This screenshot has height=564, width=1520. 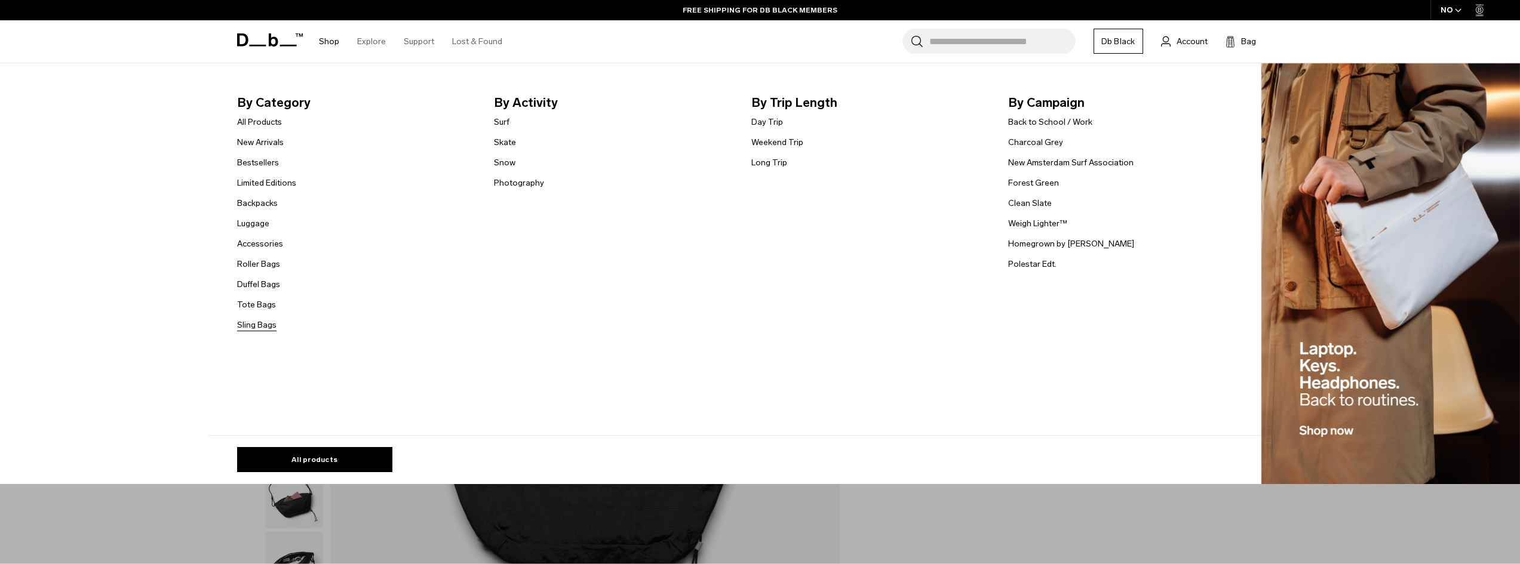 What do you see at coordinates (1248, 41) in the screenshot?
I see `span: Bag` at bounding box center [1248, 41].